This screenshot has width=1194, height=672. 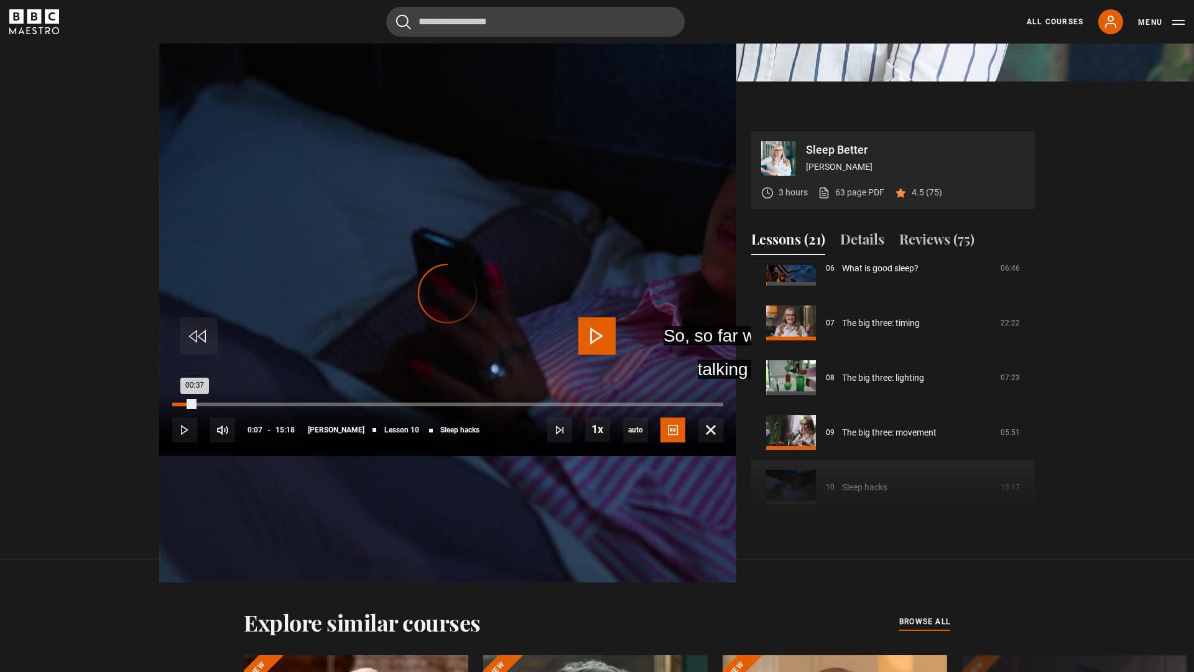 What do you see at coordinates (937, 242) in the screenshot?
I see `button: Reviews (75)` at bounding box center [937, 242].